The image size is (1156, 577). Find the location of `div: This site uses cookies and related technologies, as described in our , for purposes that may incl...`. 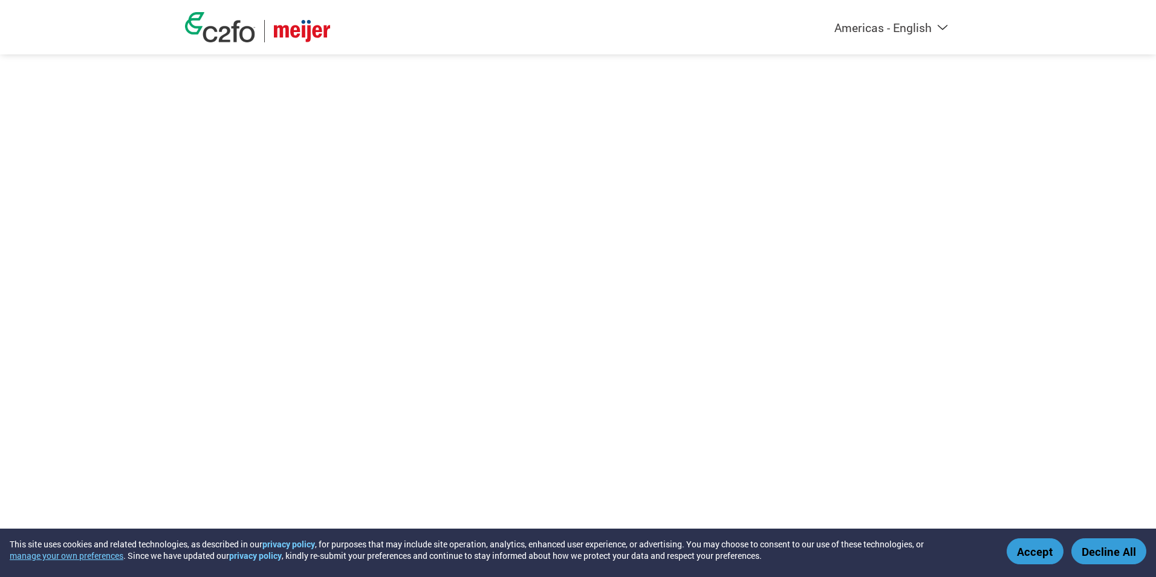

div: This site uses cookies and related technologies, as described in our , for purposes that may incl... is located at coordinates (499, 549).